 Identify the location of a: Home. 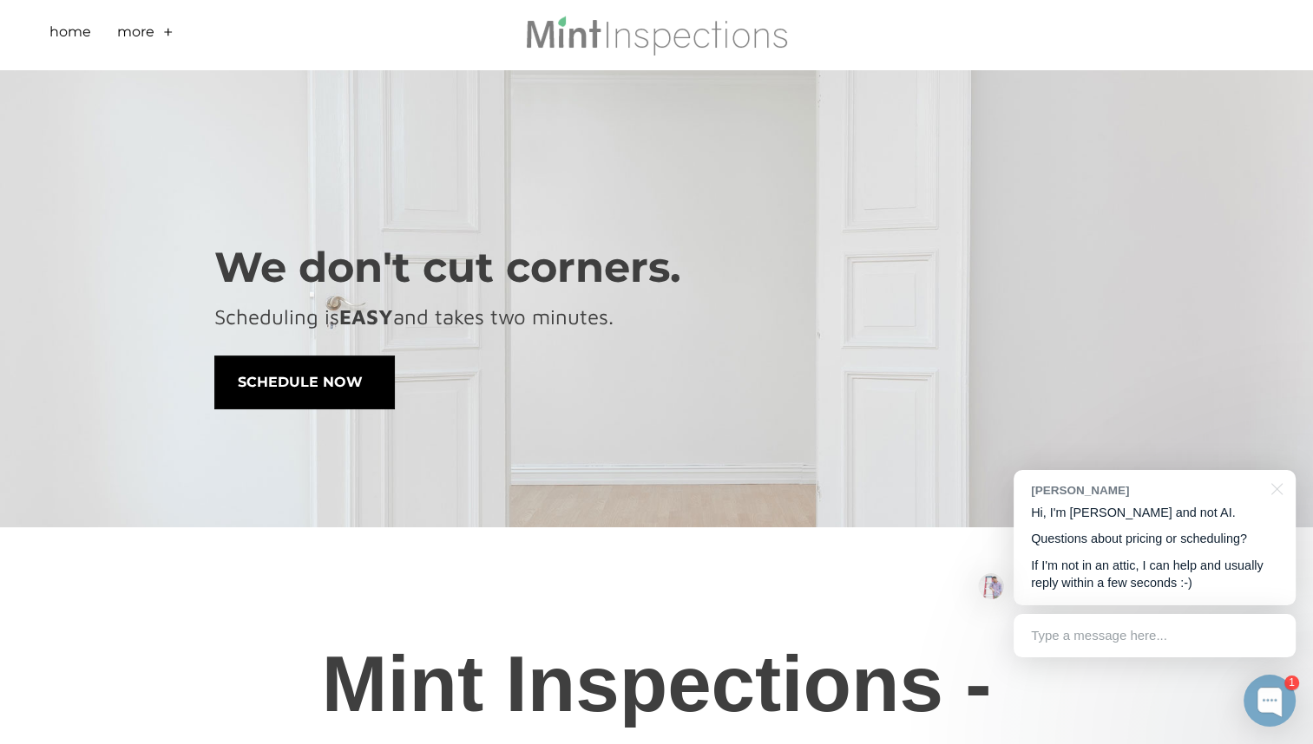
(70, 35).